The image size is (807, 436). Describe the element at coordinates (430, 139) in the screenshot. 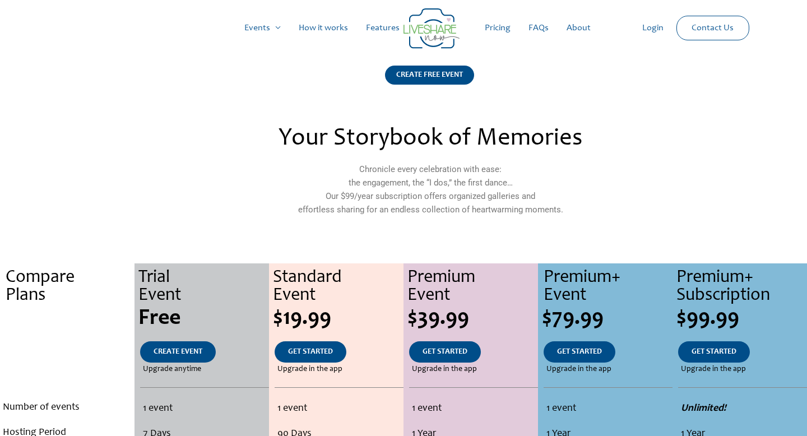

I see `h2: Your Storybook of Memories` at that location.